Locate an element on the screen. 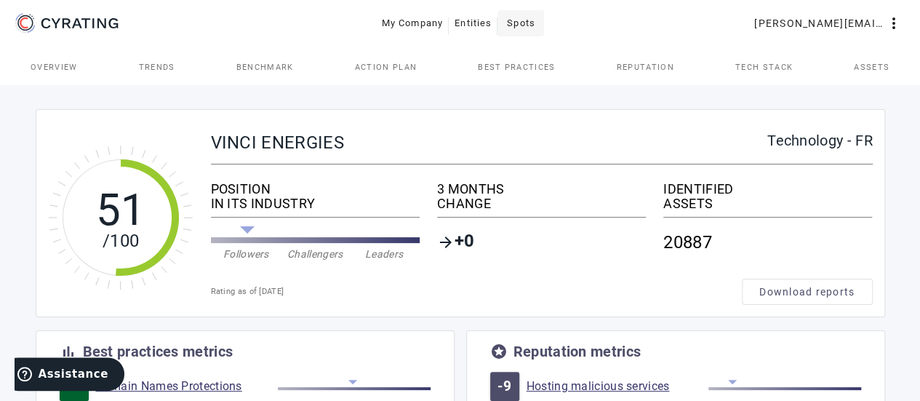 The height and width of the screenshot is (401, 920). button: My Company is located at coordinates (412, 23).